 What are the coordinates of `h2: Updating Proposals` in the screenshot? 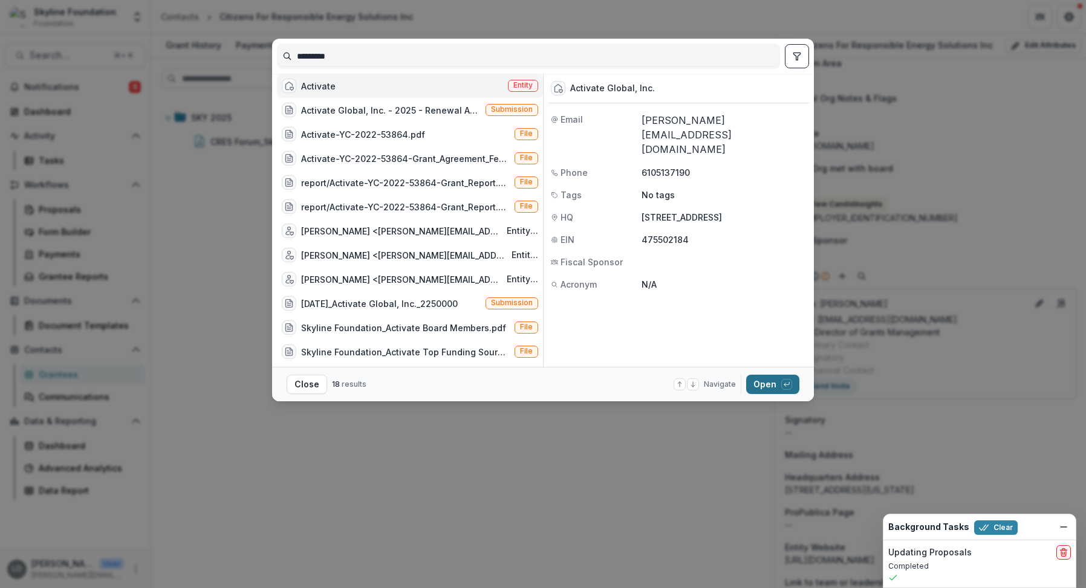 It's located at (930, 553).